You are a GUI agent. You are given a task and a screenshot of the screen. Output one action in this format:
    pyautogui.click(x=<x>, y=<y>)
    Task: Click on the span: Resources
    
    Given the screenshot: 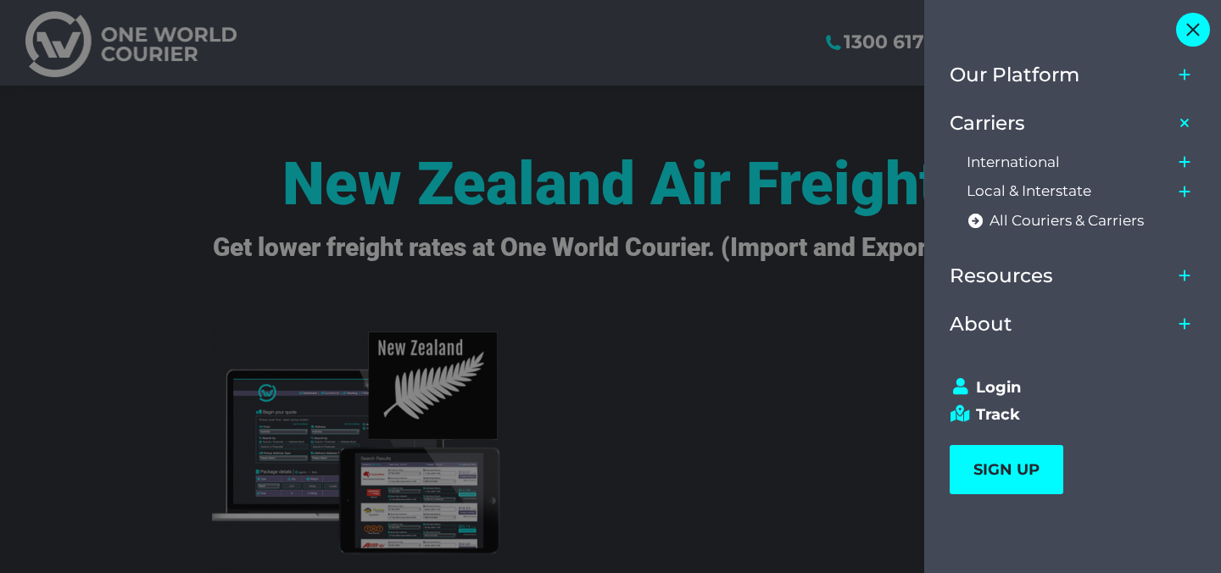 What is the action you would take?
    pyautogui.click(x=1001, y=276)
    